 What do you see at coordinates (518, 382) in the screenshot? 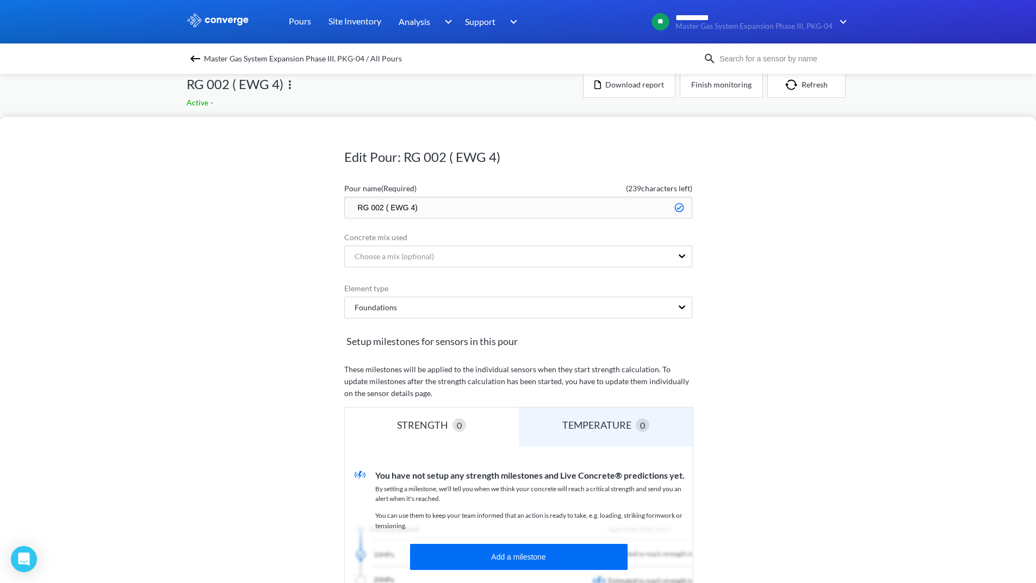
I see `p: These milestones will be applied to the individual sensors when they start strength calculation. ...` at bounding box center [518, 382].